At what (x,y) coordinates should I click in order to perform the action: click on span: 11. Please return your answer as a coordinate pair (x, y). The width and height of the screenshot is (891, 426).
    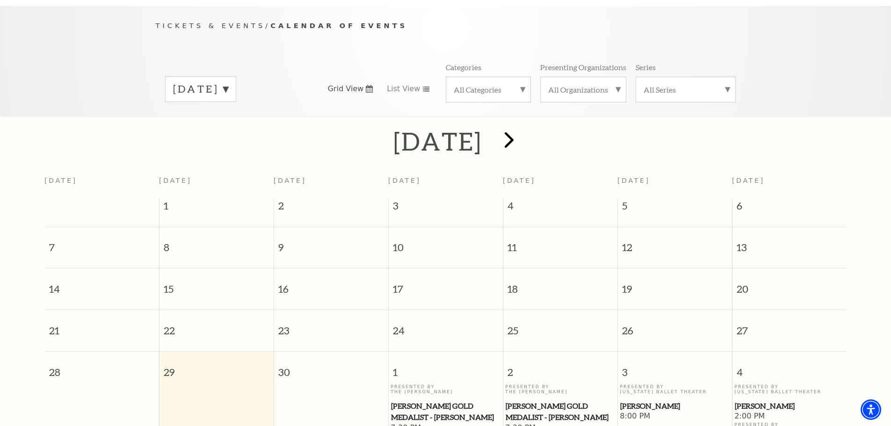
    Looking at the image, I should click on (560, 243).